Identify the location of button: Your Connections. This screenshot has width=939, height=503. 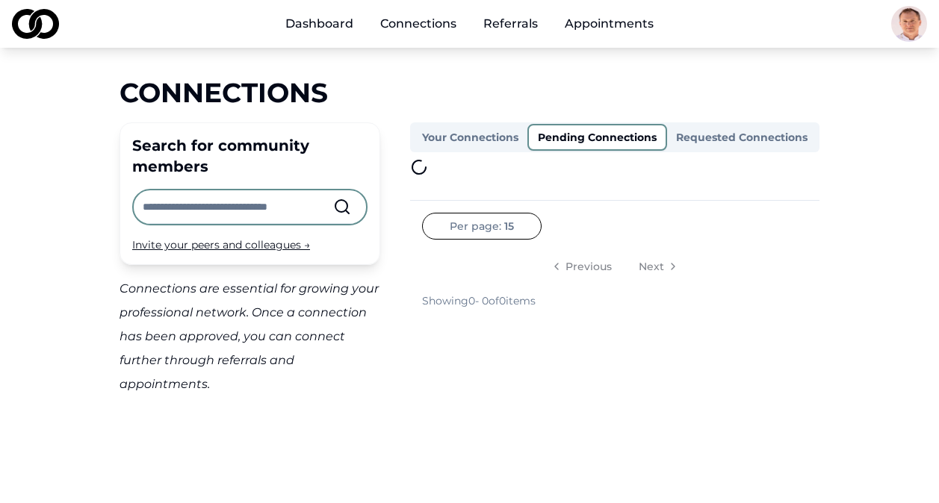
(470, 137).